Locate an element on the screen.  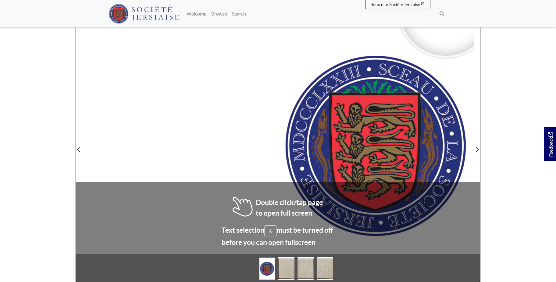
a: Would you like to provide feedback? is located at coordinates (550, 144).